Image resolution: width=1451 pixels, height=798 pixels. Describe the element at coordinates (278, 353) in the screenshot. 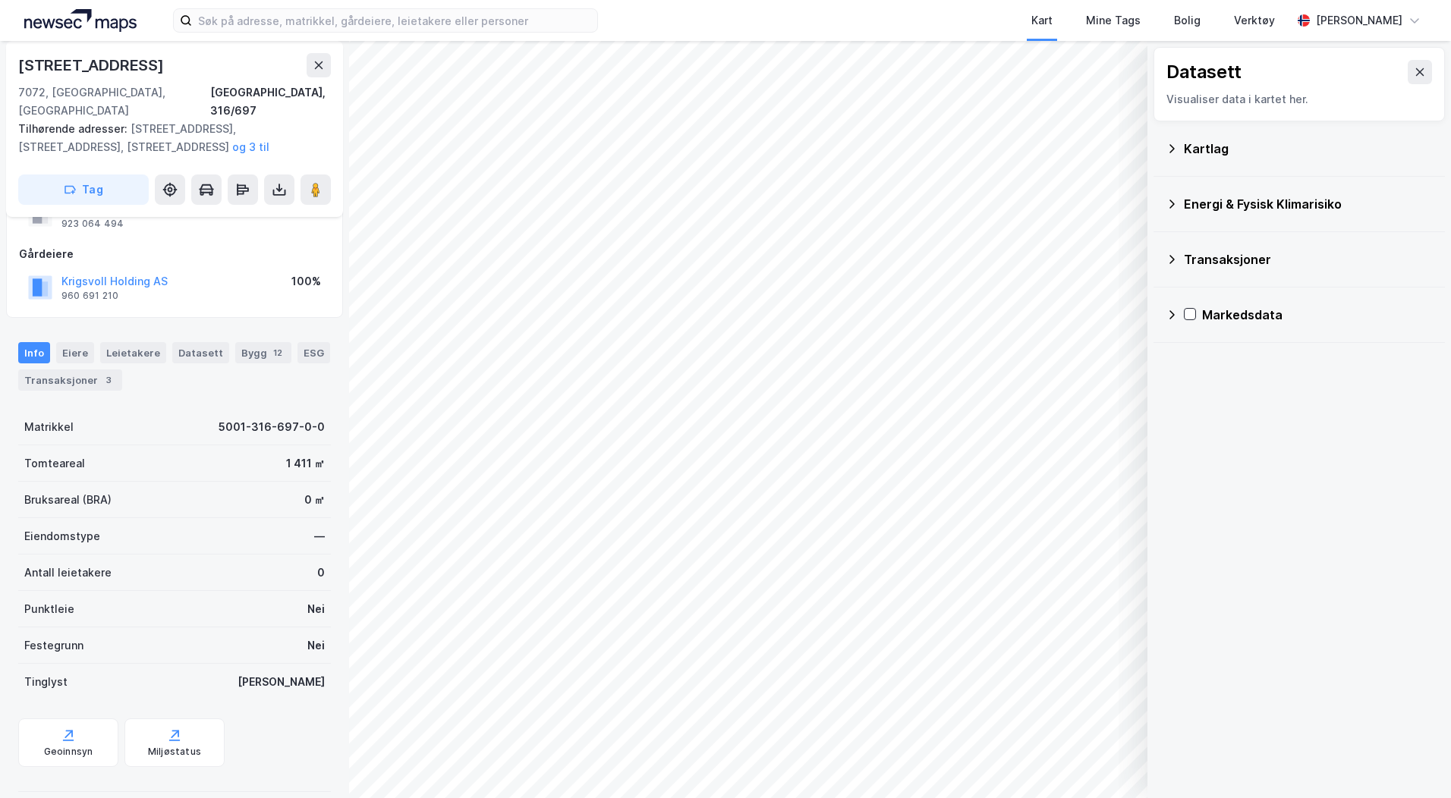

I see `div: 12` at that location.